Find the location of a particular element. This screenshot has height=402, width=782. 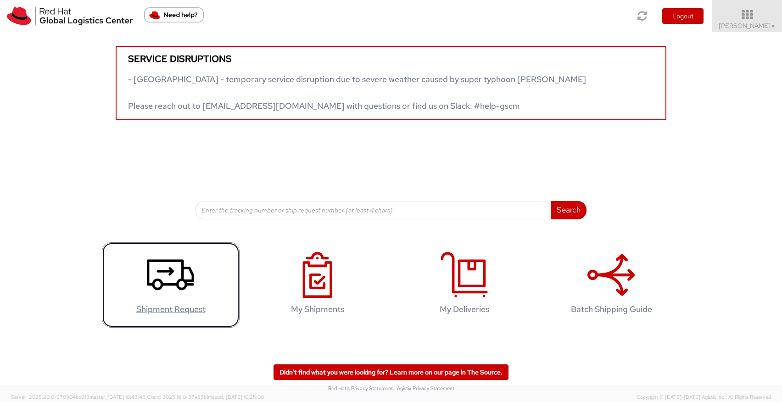

a: Red Hat's Privacy Statement is located at coordinates (360, 388).